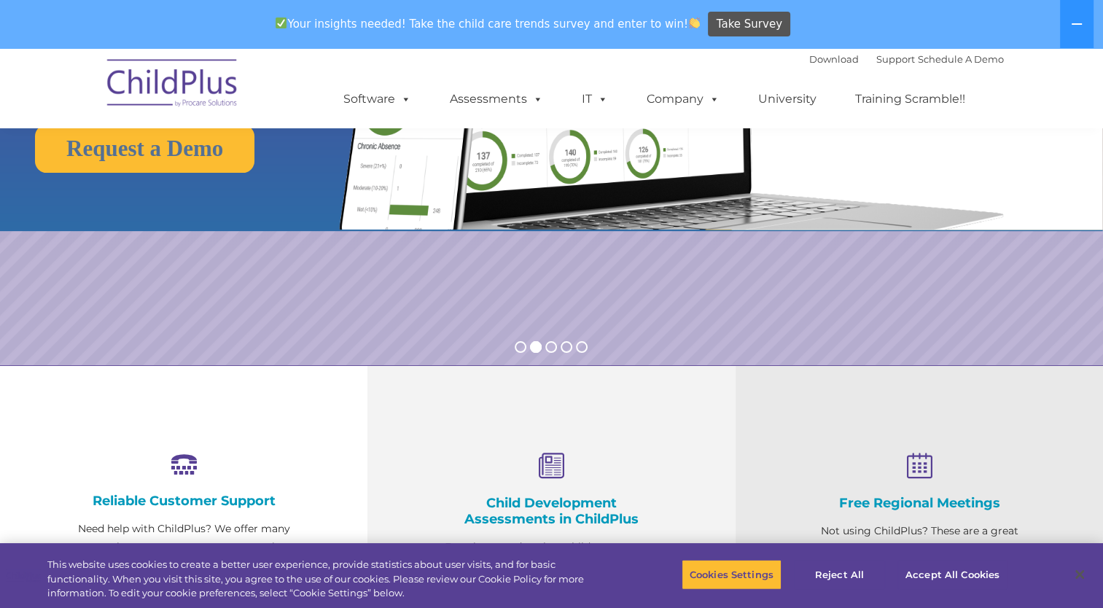 This screenshot has width=1103, height=608. Describe the element at coordinates (144, 149) in the screenshot. I see `a: Request a Demo` at that location.